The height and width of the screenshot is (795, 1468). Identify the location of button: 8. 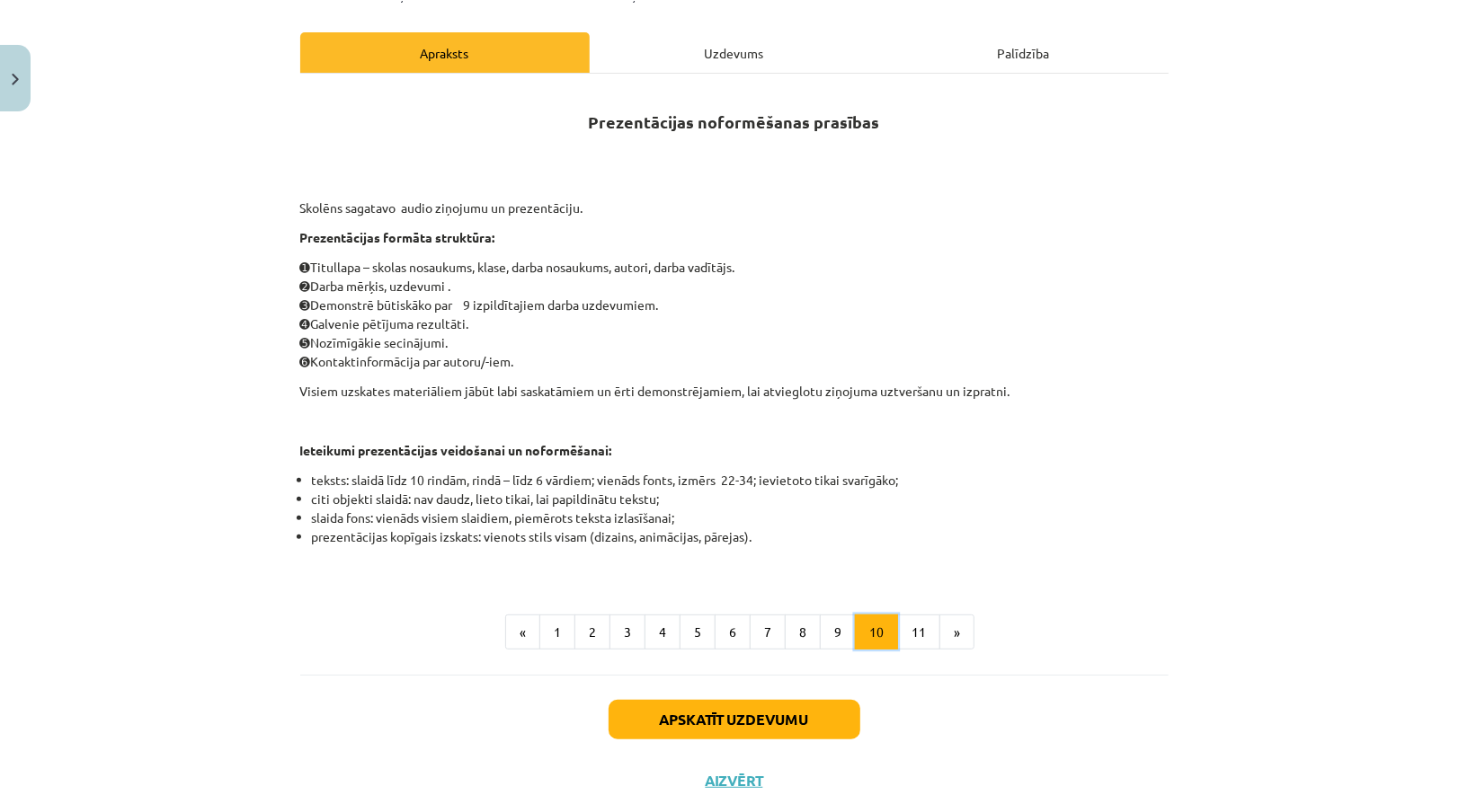
(803, 633).